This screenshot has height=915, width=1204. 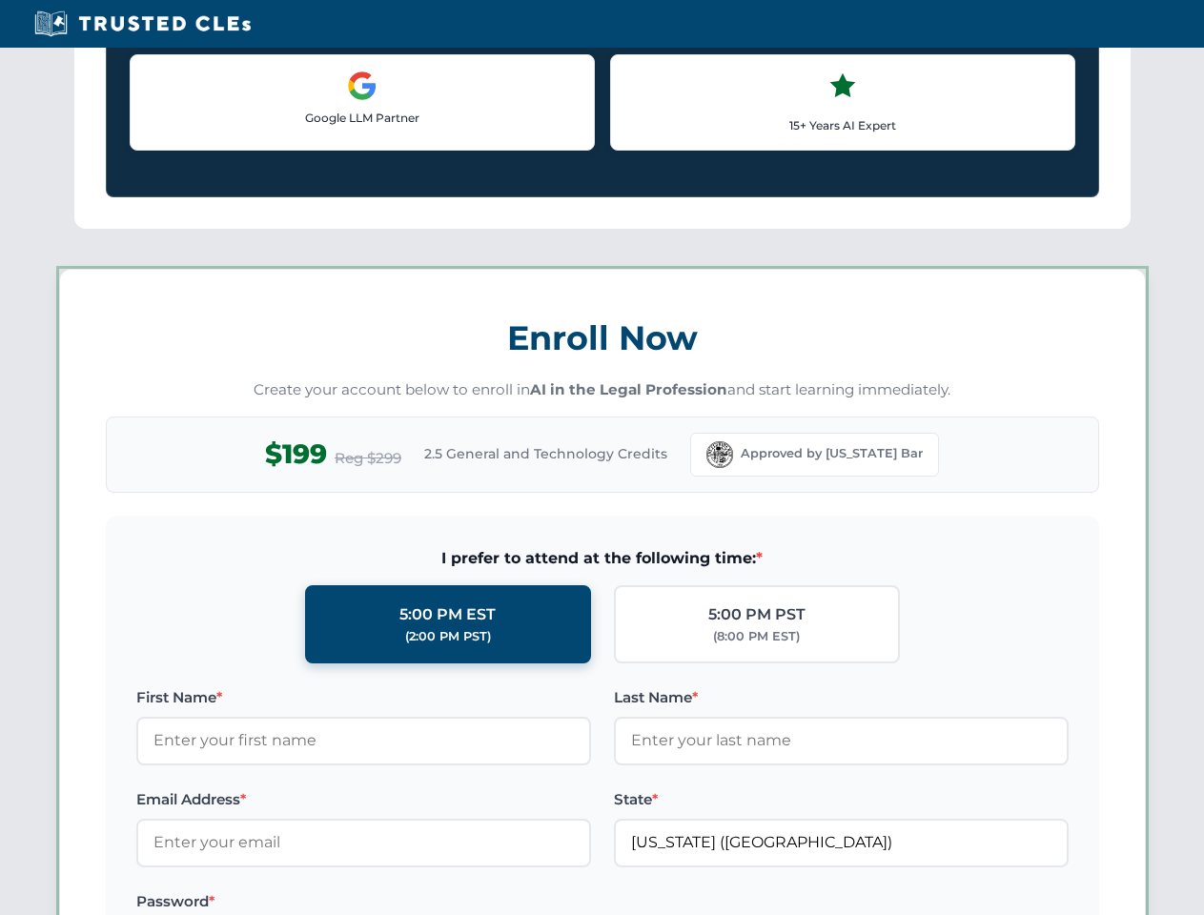 I want to click on input: Enter your last name, so click(x=841, y=741).